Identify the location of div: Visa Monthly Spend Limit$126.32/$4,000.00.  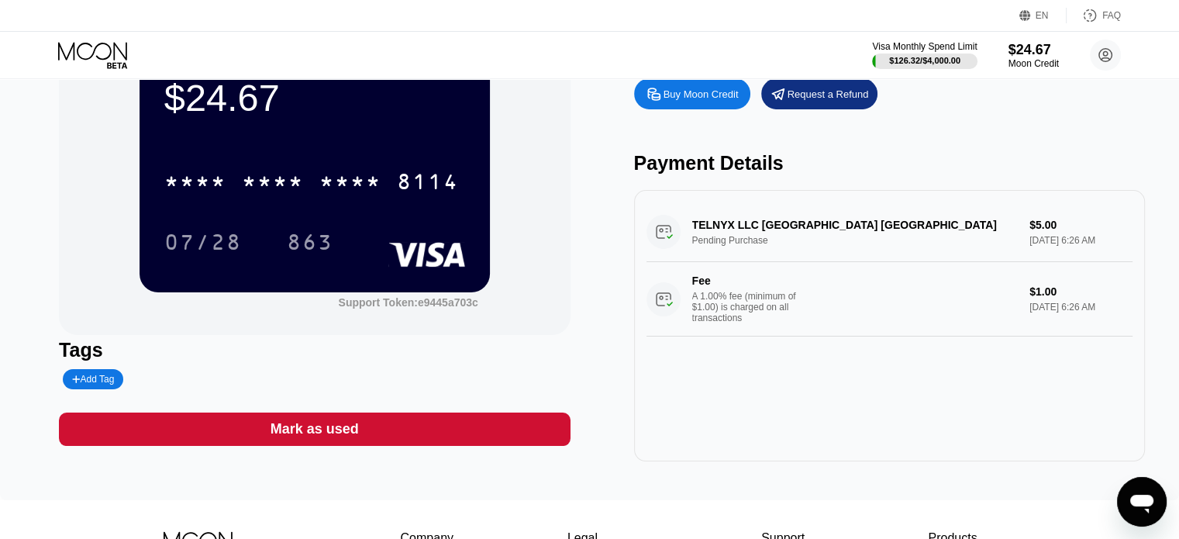
(924, 55).